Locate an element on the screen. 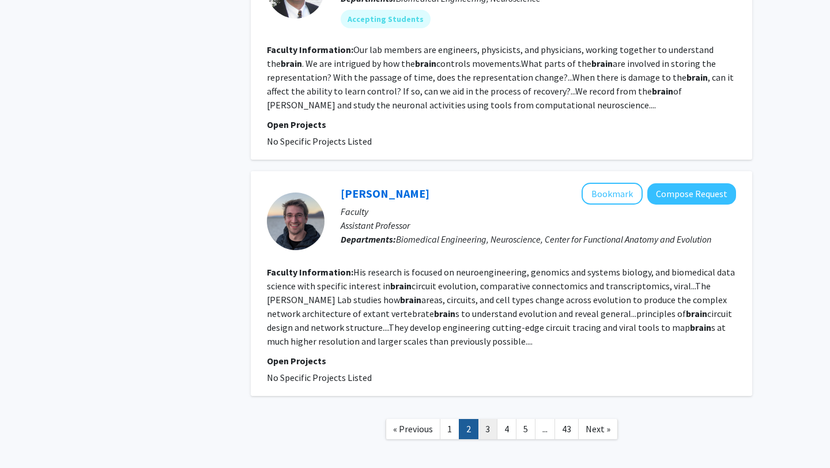 The height and width of the screenshot is (468, 830). a: Previous is located at coordinates (413, 429).